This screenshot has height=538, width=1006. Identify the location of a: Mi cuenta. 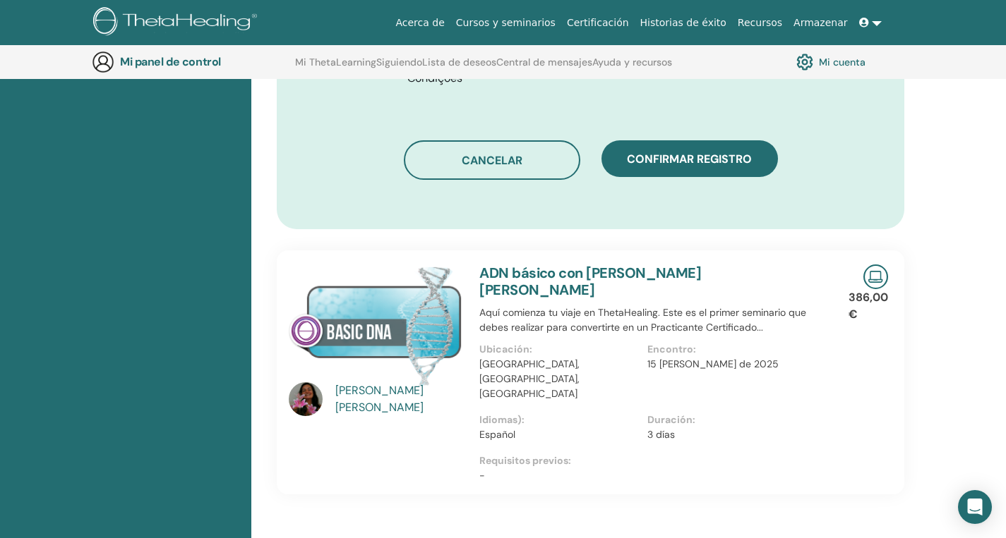
(831, 62).